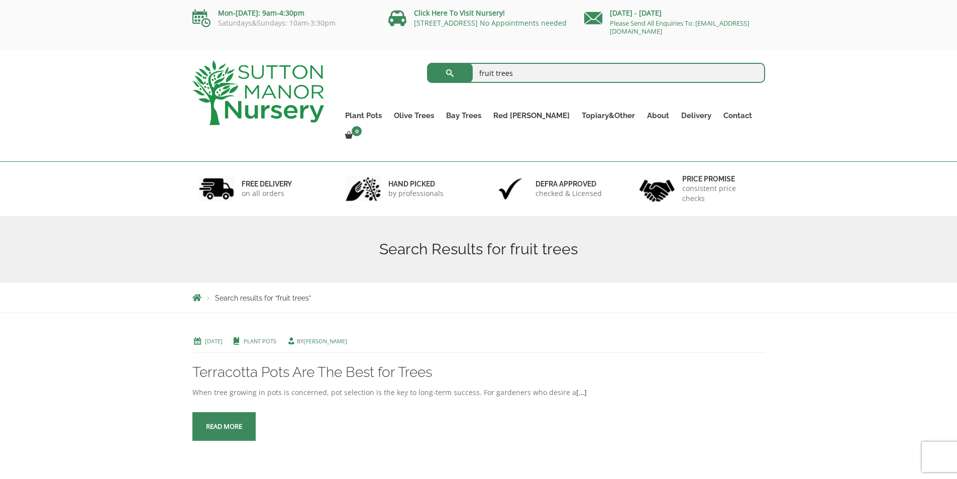 This screenshot has width=957, height=479. What do you see at coordinates (216, 188) in the screenshot?
I see `img: 1.jpg` at bounding box center [216, 188].